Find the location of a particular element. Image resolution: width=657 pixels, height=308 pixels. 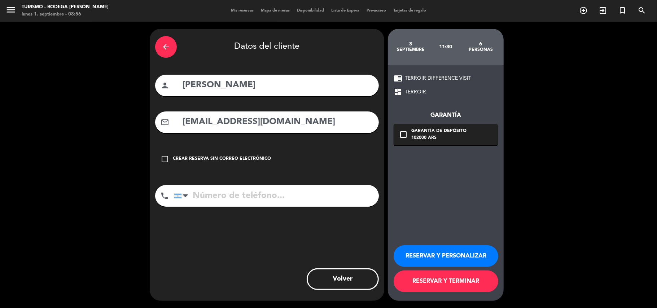

div: Crear reserva sin correo electrónico is located at coordinates (222, 159).